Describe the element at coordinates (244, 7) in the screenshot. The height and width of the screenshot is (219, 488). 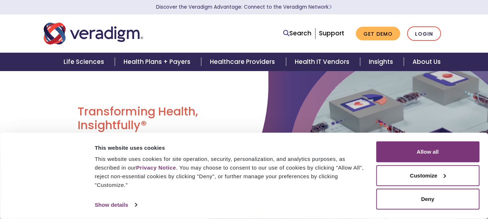
I see `a: Discover the Veradigm Advantage: Connect to the Veradigm NetworkLearn More` at that location.